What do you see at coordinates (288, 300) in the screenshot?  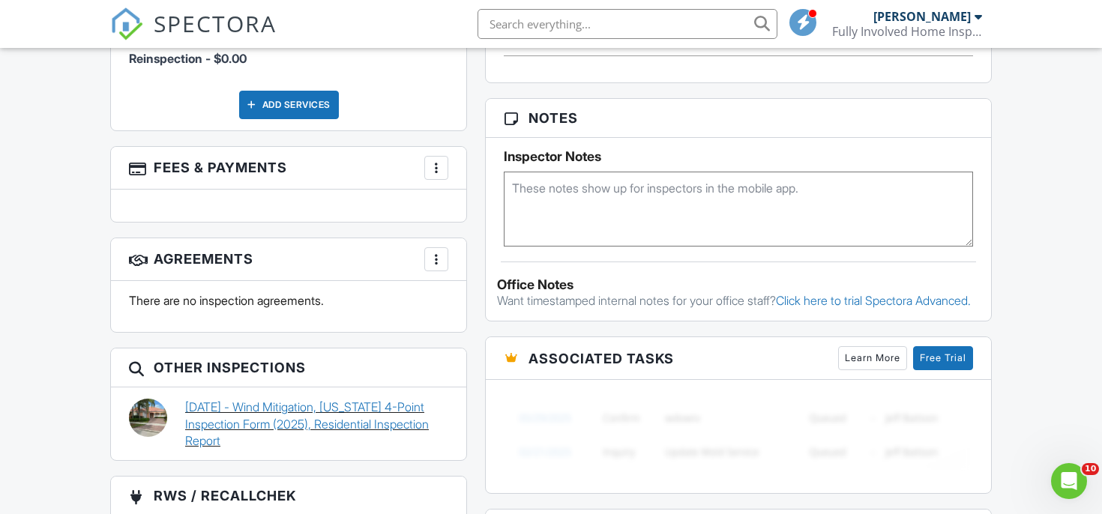 I see `p: There are no inspection agreements.` at bounding box center [288, 300].